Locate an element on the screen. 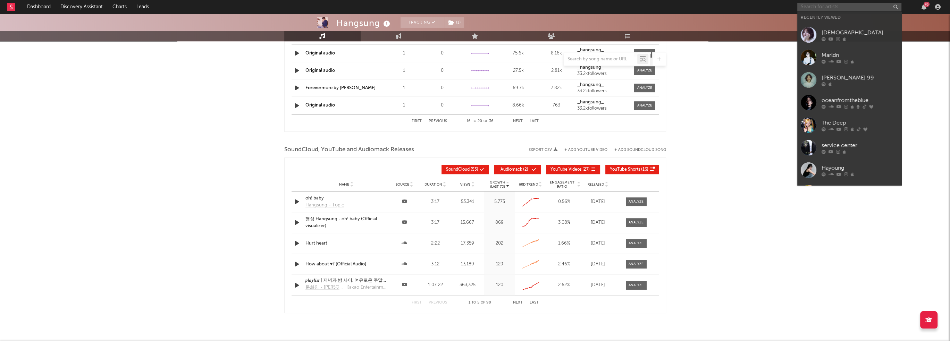 The width and height of the screenshot is (950, 341). button: Audiomack(2) is located at coordinates (517, 169).